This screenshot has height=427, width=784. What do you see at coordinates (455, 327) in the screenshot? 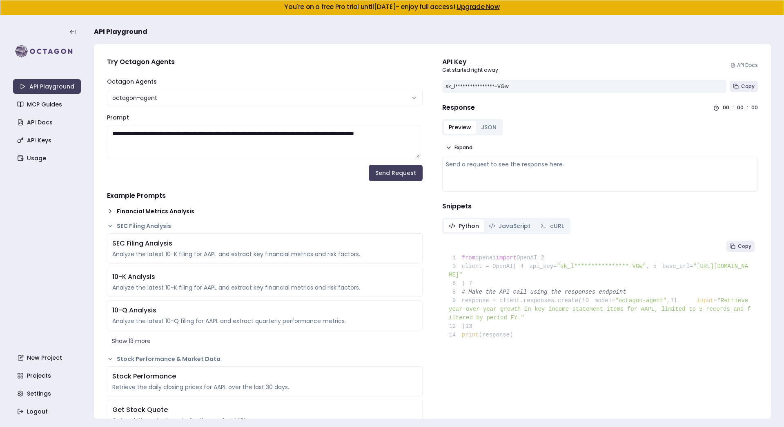
I see `span: 12` at bounding box center [455, 327].